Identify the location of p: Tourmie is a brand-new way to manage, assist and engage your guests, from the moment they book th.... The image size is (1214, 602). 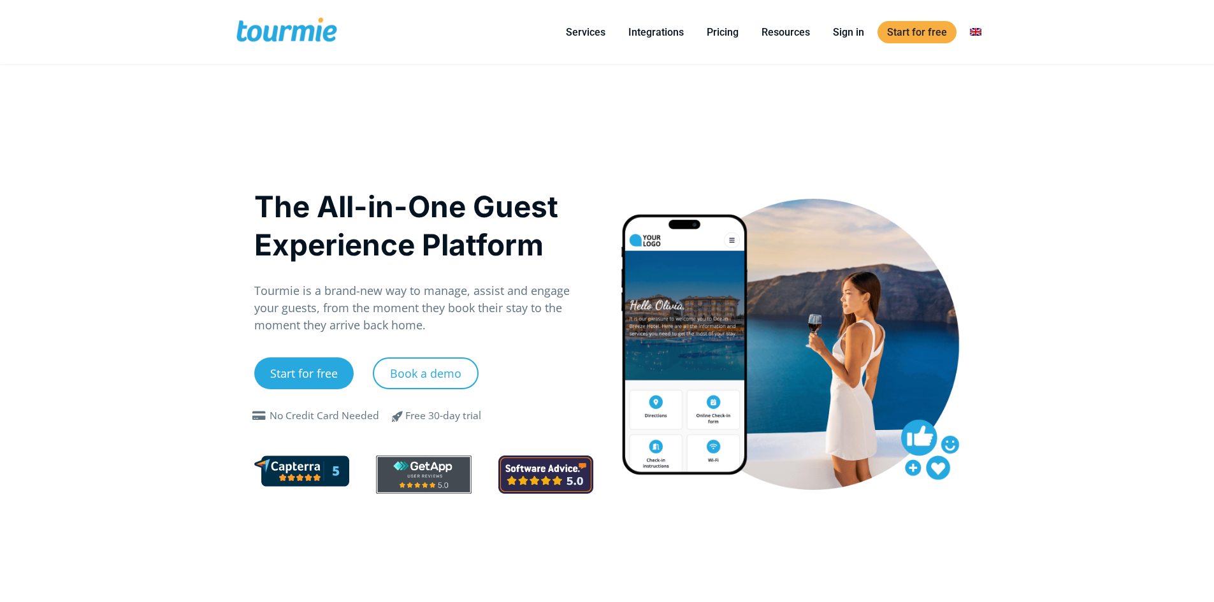
(424, 308).